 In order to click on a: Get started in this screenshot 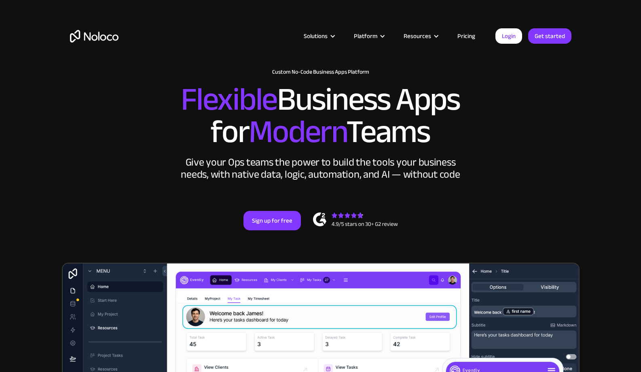, I will do `click(550, 36)`.